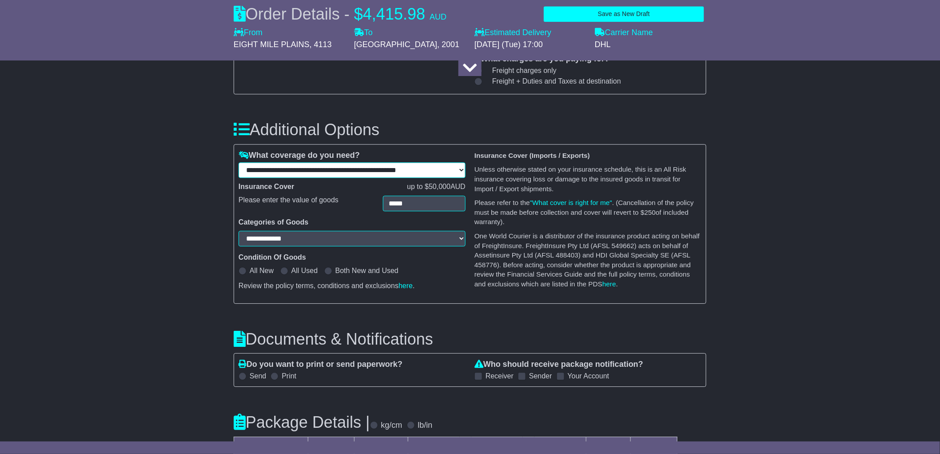 The width and height of the screenshot is (940, 454). Describe the element at coordinates (320, 364) in the screenshot. I see `label: Do you want to print or send paperwork?` at that location.